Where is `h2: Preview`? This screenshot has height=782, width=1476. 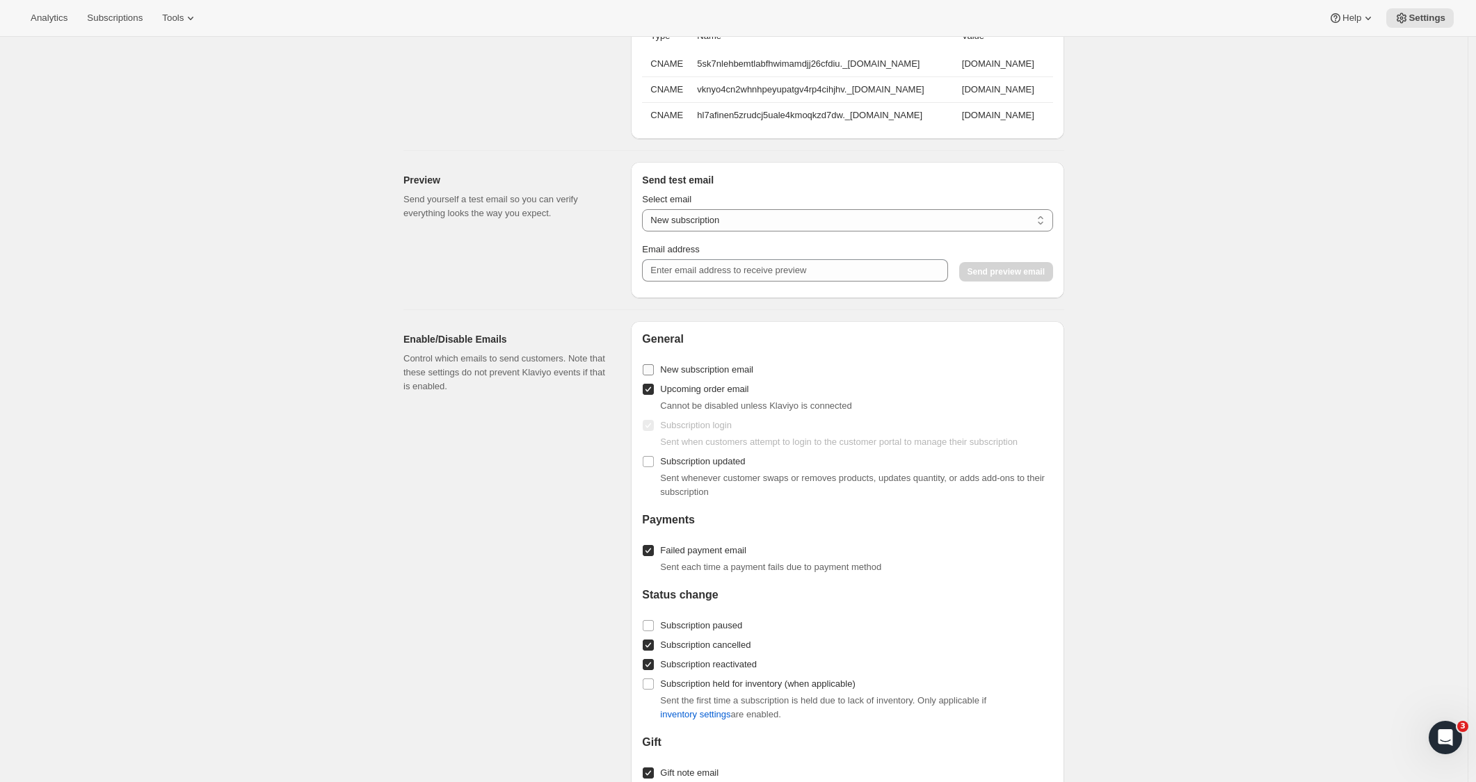
h2: Preview is located at coordinates (506, 180).